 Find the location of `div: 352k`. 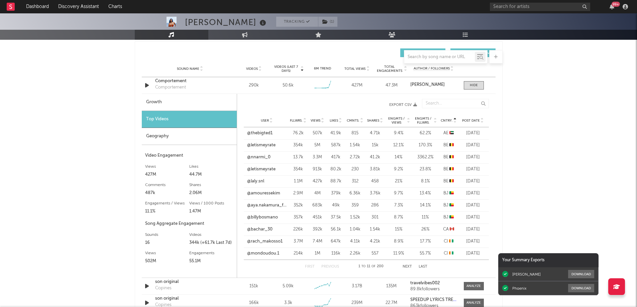

div: 352k is located at coordinates (298, 206).